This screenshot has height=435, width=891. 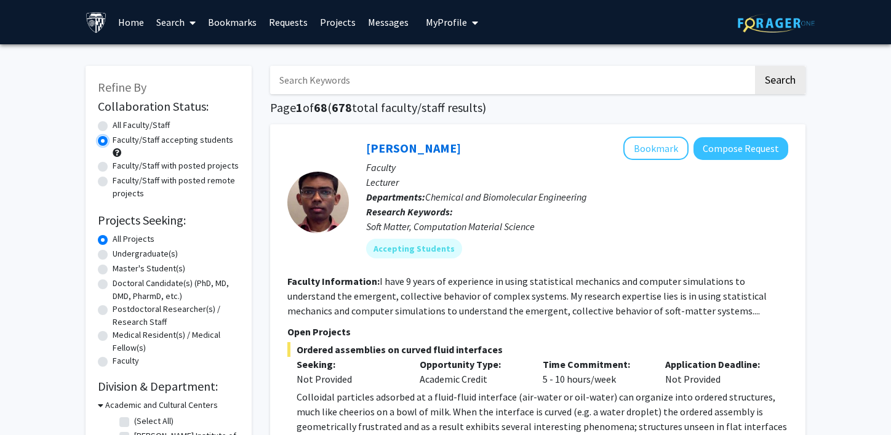 What do you see at coordinates (141, 125) in the screenshot?
I see `label: All Faculty/Staff` at bounding box center [141, 125].